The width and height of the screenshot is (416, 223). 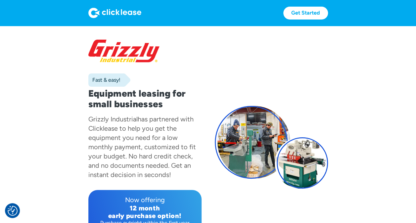 I want to click on div: has partnered with Clicklease to help you get the equipment you need for a low monthly payment, c..., so click(x=142, y=147).